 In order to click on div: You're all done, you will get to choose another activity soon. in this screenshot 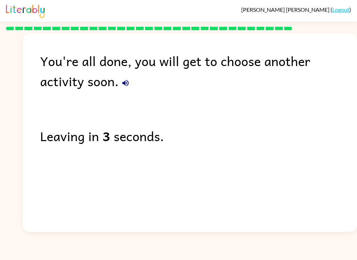, I will do `click(198, 71)`.